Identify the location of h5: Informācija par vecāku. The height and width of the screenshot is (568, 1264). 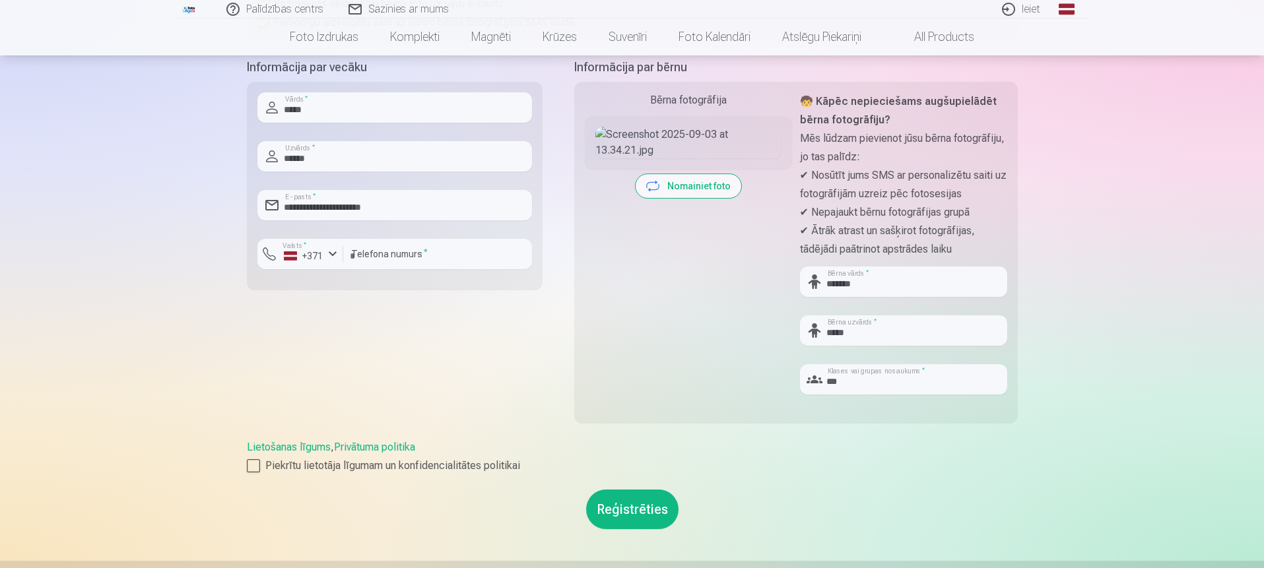
(395, 67).